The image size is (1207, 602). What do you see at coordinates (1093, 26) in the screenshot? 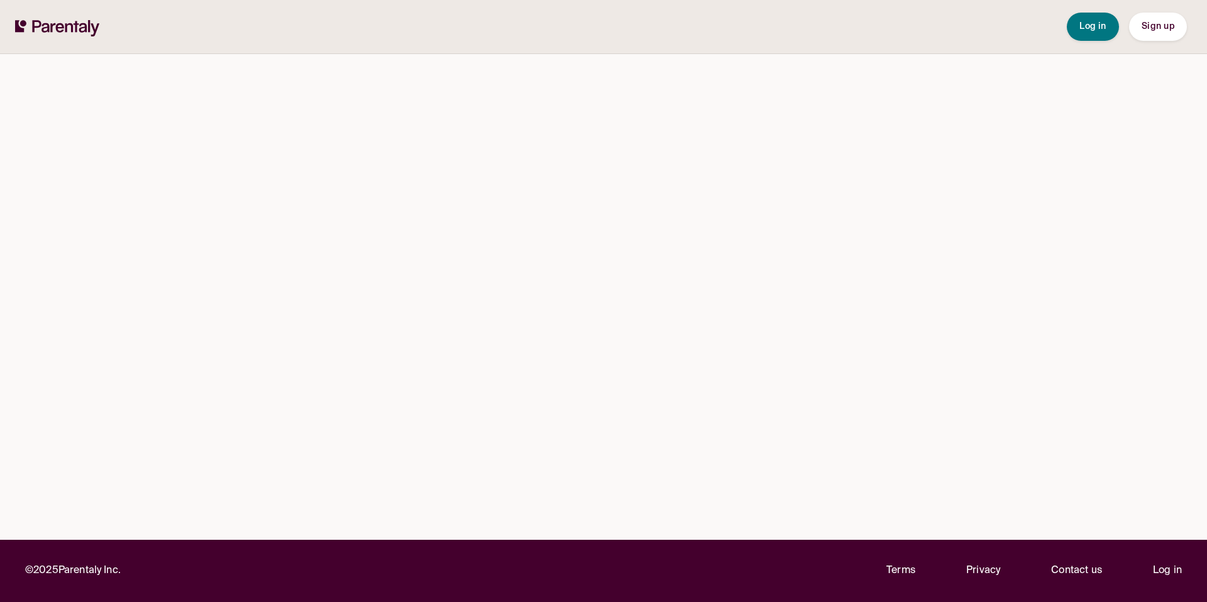
I see `span: Log in` at bounding box center [1093, 26].